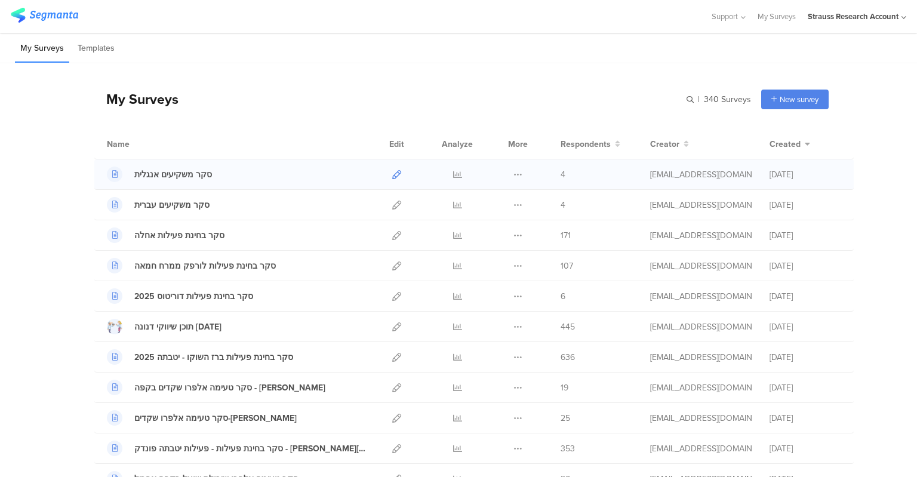 The width and height of the screenshot is (917, 477). What do you see at coordinates (96, 48) in the screenshot?
I see `li: Templates` at bounding box center [96, 48].